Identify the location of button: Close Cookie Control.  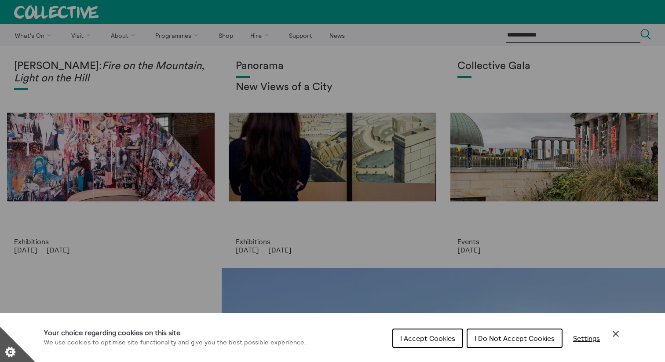
(616, 334).